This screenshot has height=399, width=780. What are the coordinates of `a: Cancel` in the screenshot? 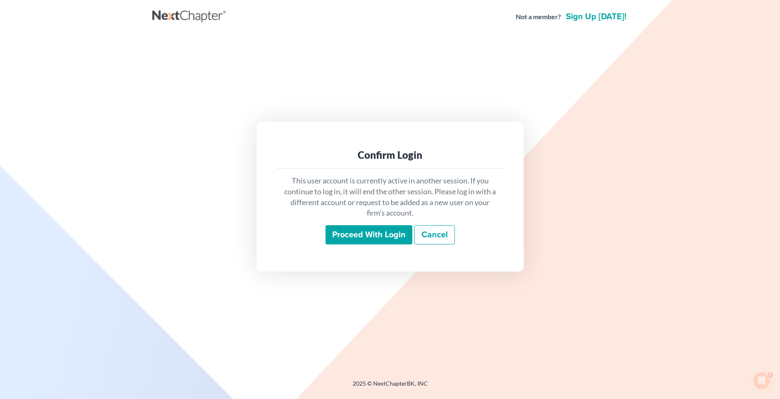 It's located at (434, 235).